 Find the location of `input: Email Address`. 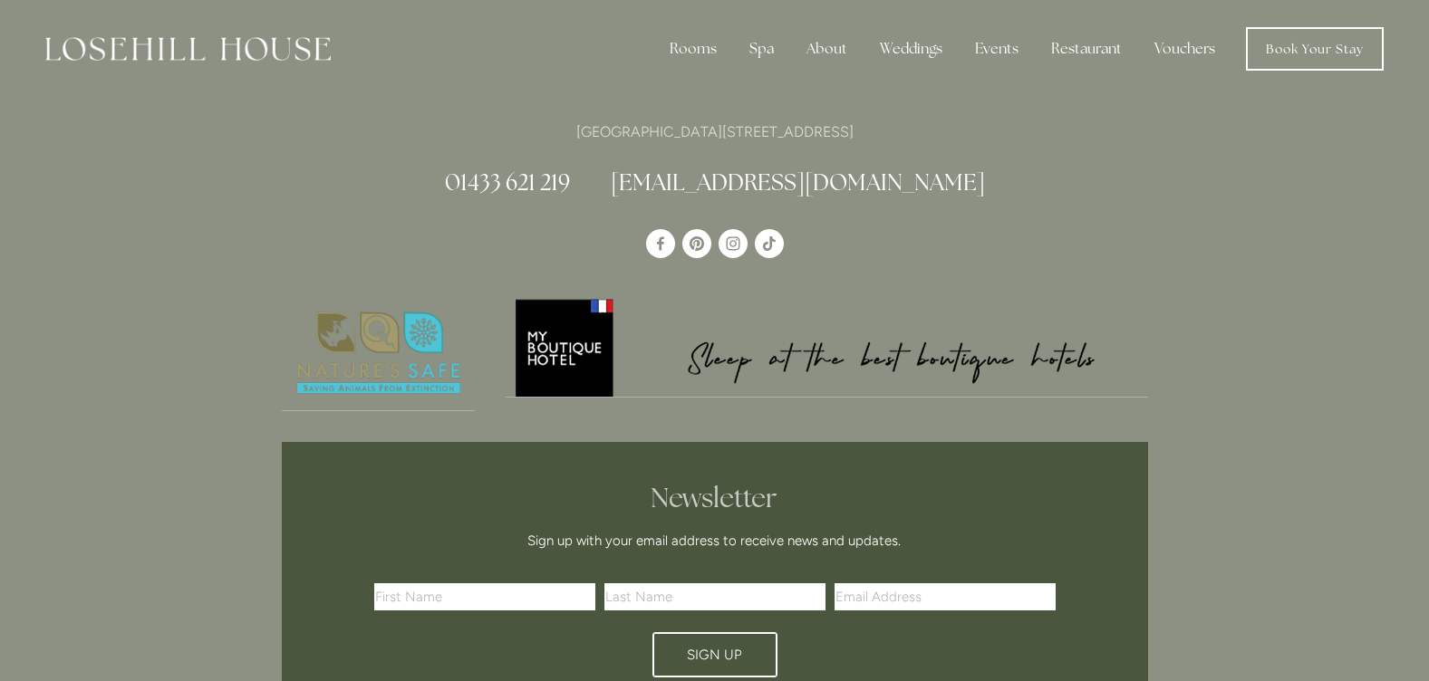

input: Email Address is located at coordinates (945, 597).